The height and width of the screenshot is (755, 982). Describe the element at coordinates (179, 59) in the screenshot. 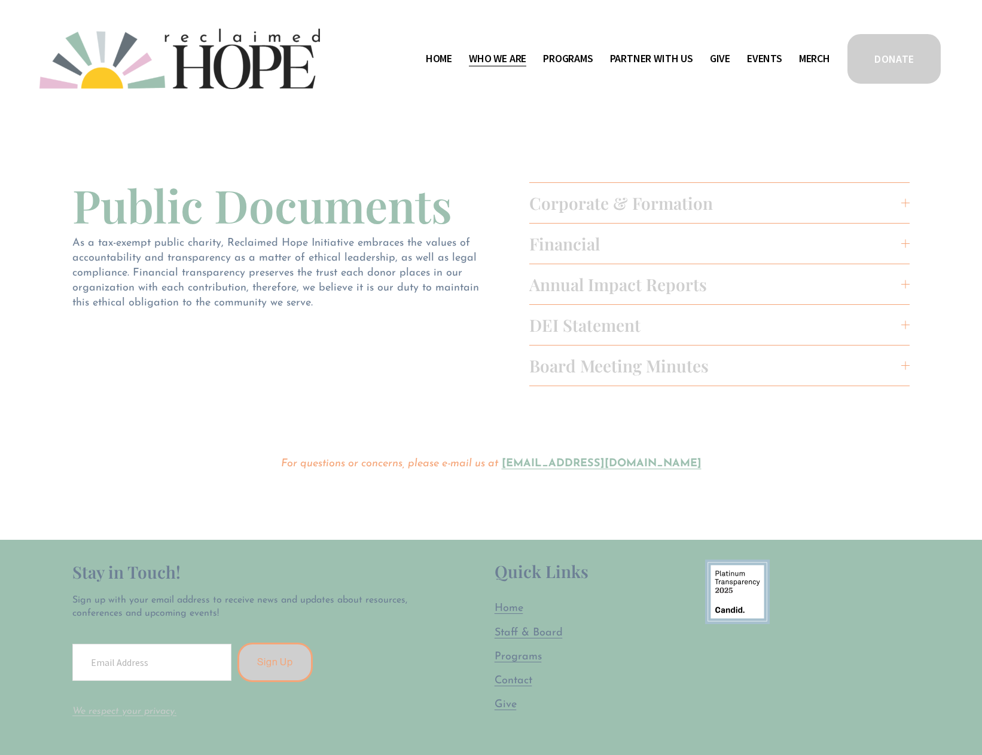

I see `img: Reclaimed Hope Initiative` at that location.